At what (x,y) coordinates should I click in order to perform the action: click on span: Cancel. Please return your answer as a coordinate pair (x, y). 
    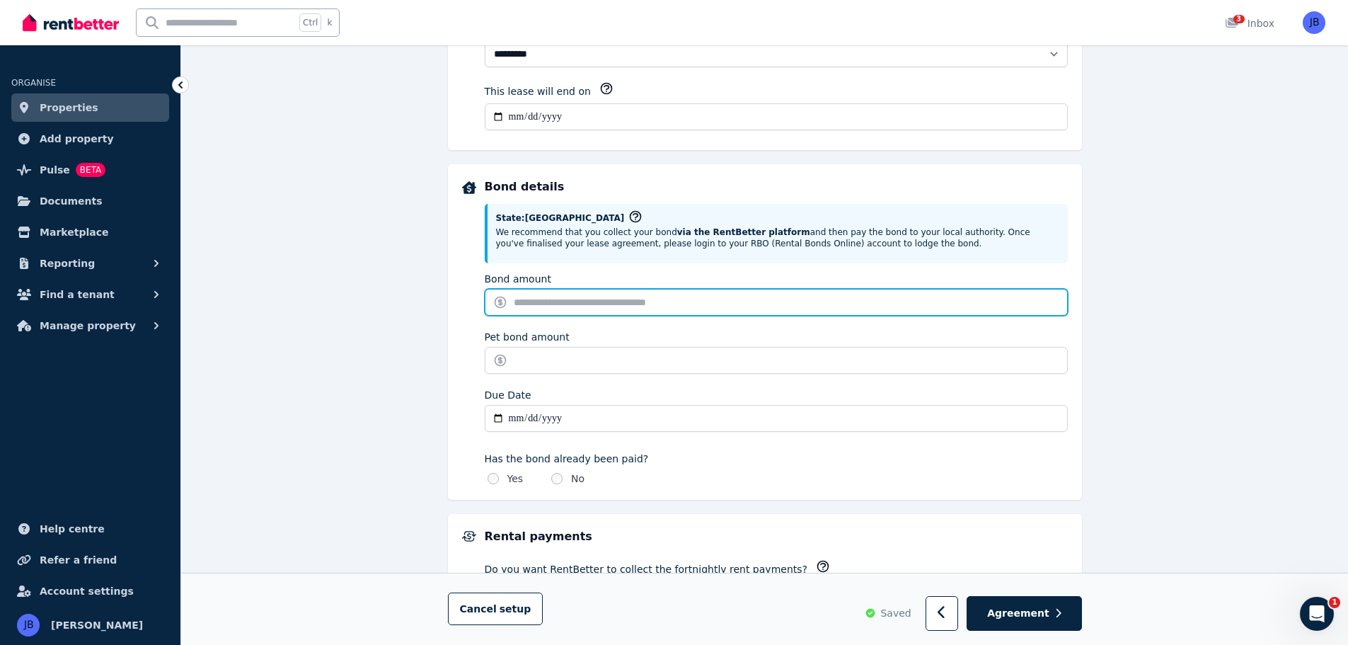
    Looking at the image, I should click on (495, 609).